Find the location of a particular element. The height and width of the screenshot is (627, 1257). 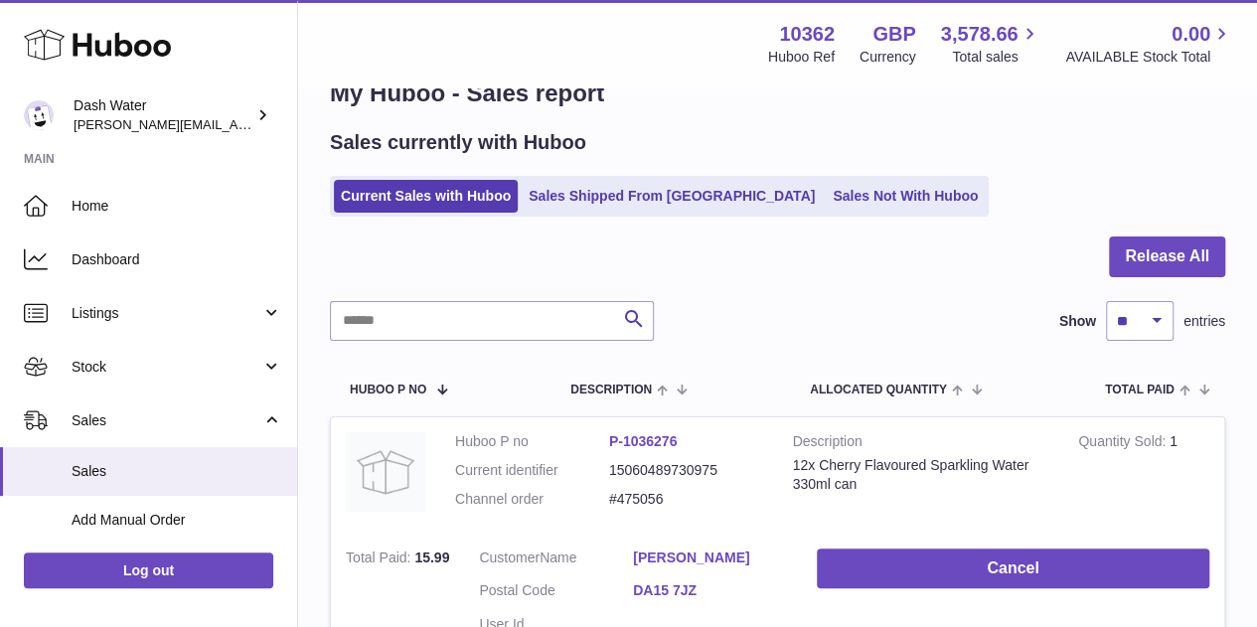

span: Customer is located at coordinates (509, 558).